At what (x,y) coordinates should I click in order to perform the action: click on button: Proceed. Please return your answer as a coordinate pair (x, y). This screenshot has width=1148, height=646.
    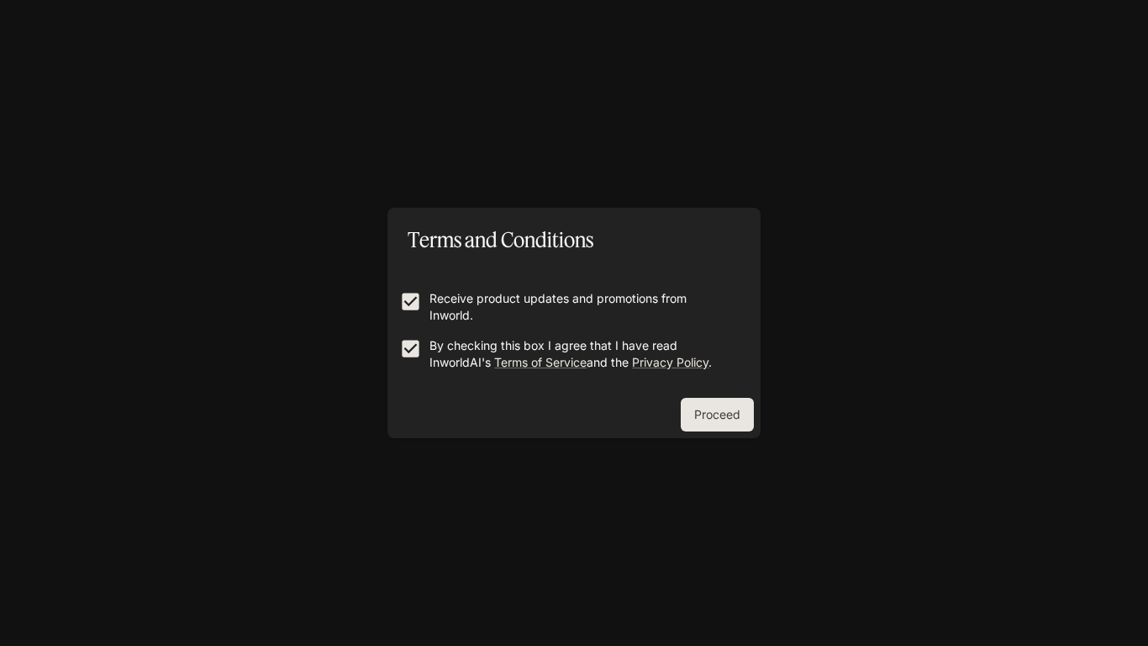
    Looking at the image, I should click on (717, 414).